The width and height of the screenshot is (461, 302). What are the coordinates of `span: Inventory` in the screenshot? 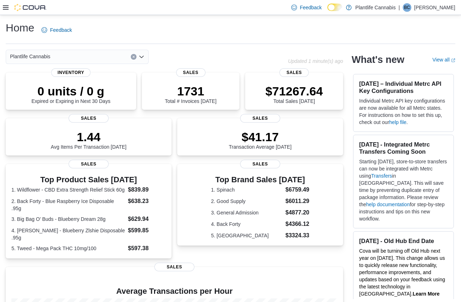 It's located at (71, 72).